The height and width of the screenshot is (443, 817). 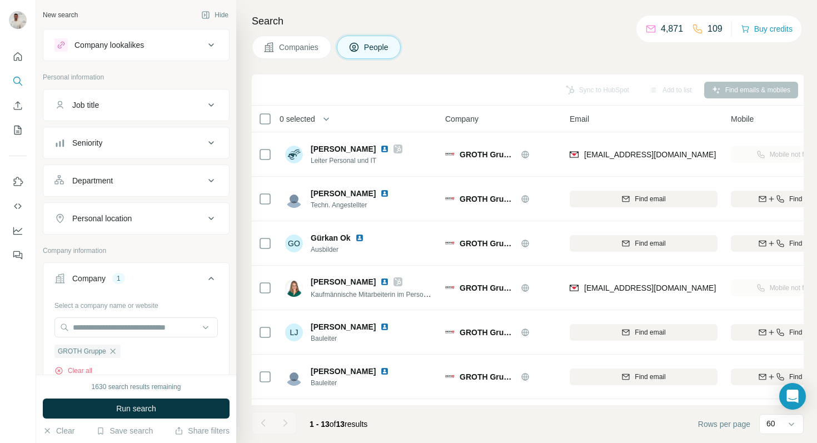 I want to click on span: Mobile, so click(x=742, y=119).